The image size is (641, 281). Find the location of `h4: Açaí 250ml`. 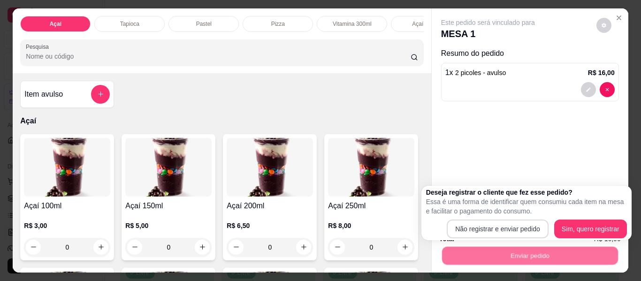

h4: Açaí 250ml is located at coordinates (371, 206).